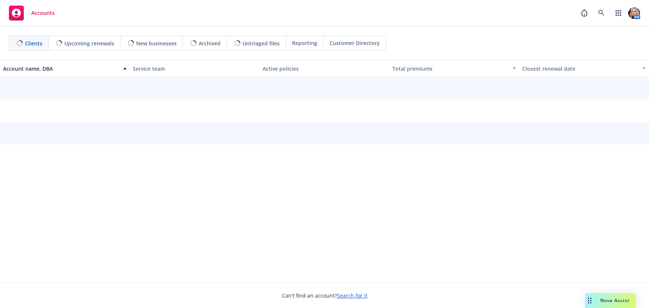 This screenshot has width=649, height=308. I want to click on button: Active policies, so click(324, 68).